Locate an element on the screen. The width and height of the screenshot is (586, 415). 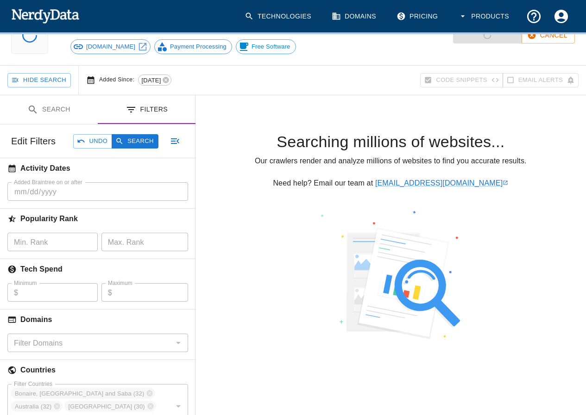
img: undraw_file_searching_duff.svg is located at coordinates (369, 276).